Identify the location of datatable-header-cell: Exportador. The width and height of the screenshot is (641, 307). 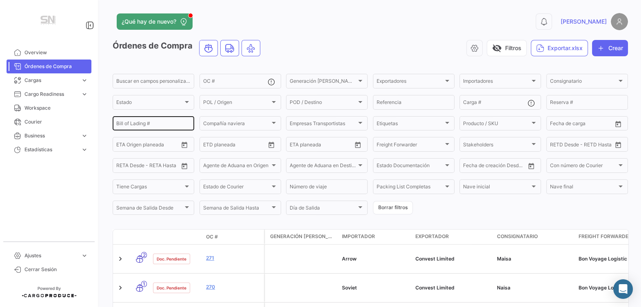
(453, 237).